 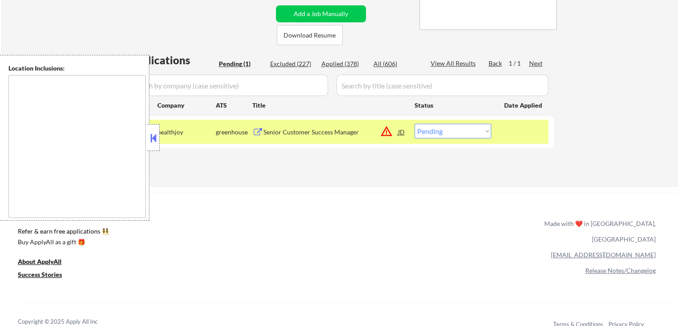 I want to click on a: Release Notes/Changelog, so click(x=621, y=270).